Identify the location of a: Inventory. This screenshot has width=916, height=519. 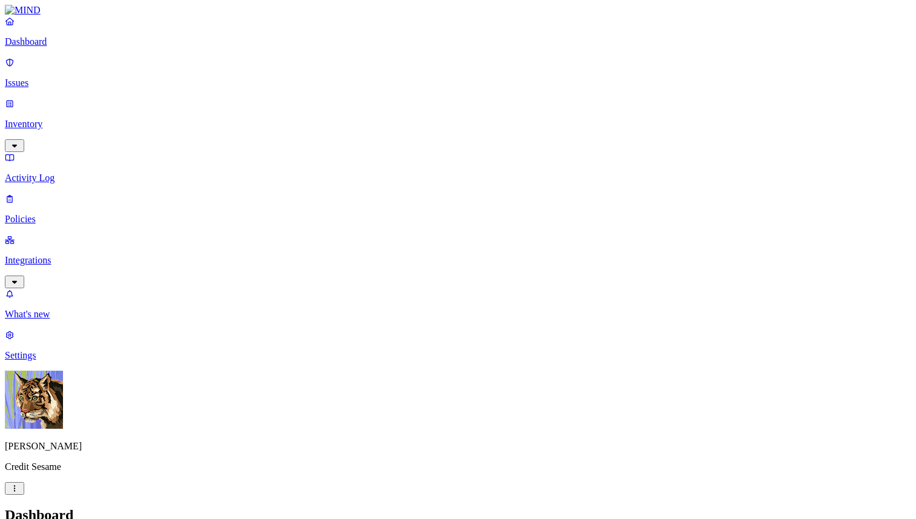
(458, 124).